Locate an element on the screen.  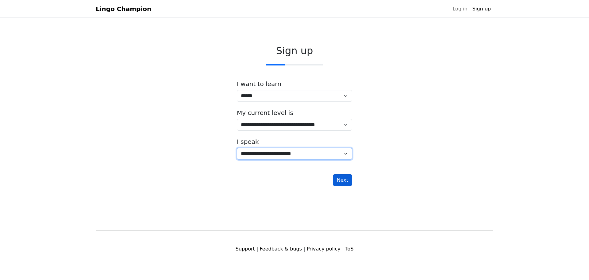
label: I speak is located at coordinates (248, 141).